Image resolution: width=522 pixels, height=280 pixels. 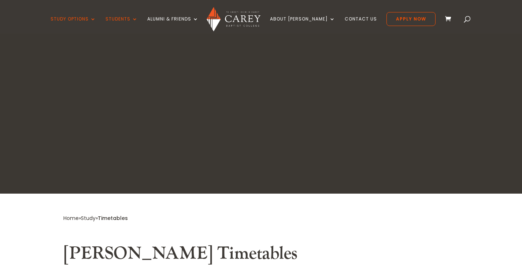 What do you see at coordinates (71, 218) in the screenshot?
I see `a: Home` at bounding box center [71, 218].